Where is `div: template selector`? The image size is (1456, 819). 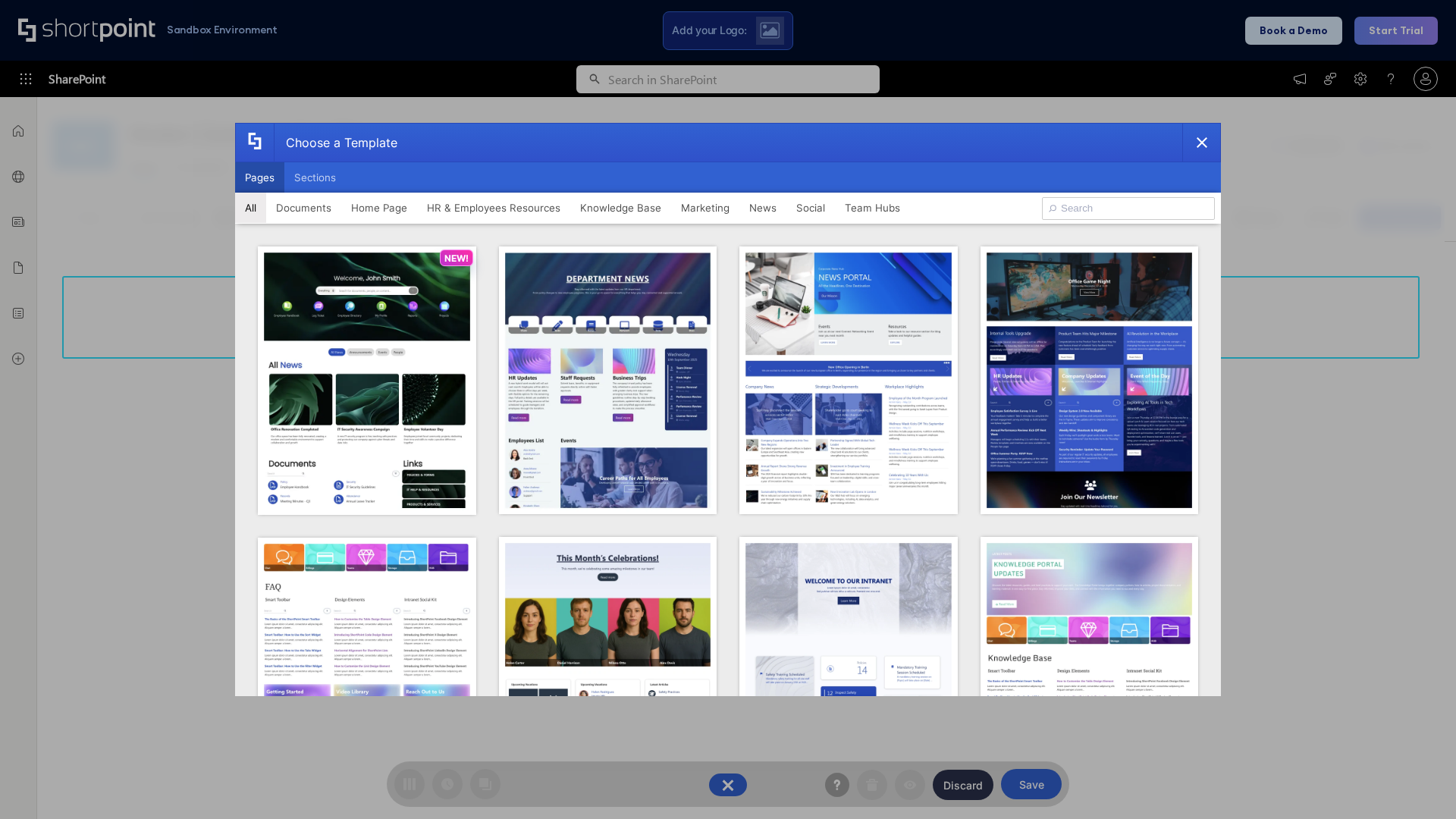 div: template selector is located at coordinates (728, 410).